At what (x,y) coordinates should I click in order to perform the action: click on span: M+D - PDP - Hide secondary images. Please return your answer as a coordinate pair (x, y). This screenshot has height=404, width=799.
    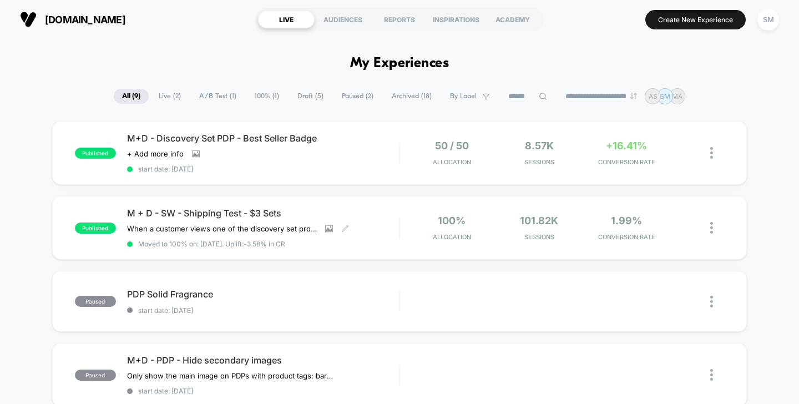
    Looking at the image, I should click on (263, 360).